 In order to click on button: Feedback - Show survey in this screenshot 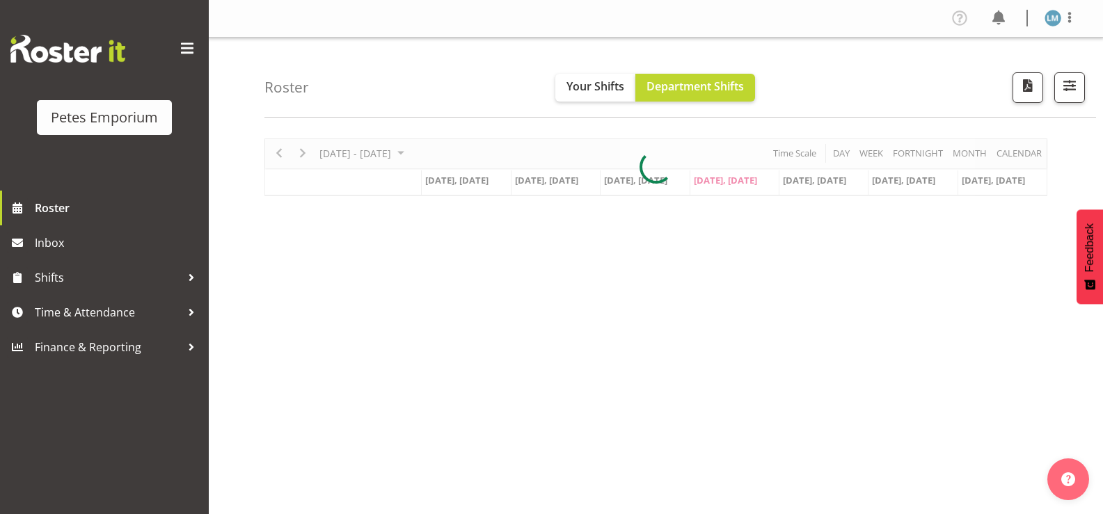, I will do `click(1090, 257)`.